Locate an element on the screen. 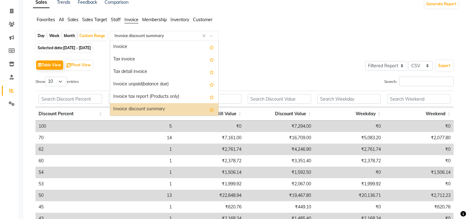  td: 70 is located at coordinates (70, 138).